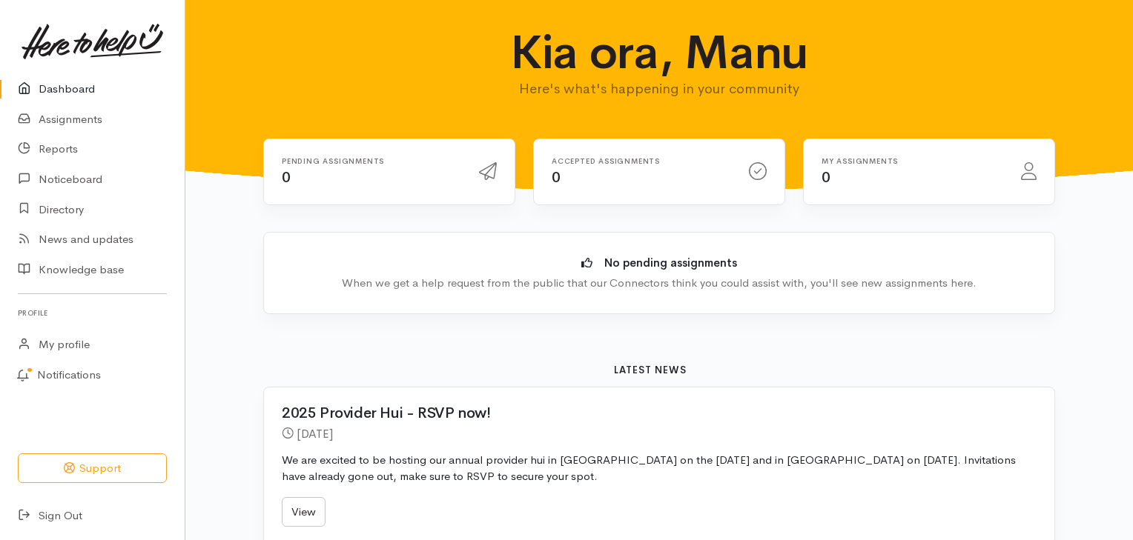 This screenshot has width=1133, height=540. Describe the element at coordinates (92, 313) in the screenshot. I see `h6: Profile` at that location.